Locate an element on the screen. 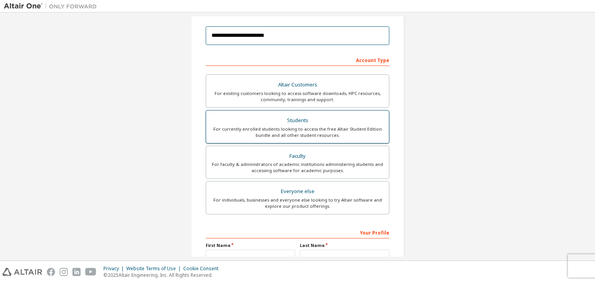 This screenshot has width=595, height=283. p: © 2025 Altair Engineering, Inc. All Rights Reserved. is located at coordinates (163, 275).